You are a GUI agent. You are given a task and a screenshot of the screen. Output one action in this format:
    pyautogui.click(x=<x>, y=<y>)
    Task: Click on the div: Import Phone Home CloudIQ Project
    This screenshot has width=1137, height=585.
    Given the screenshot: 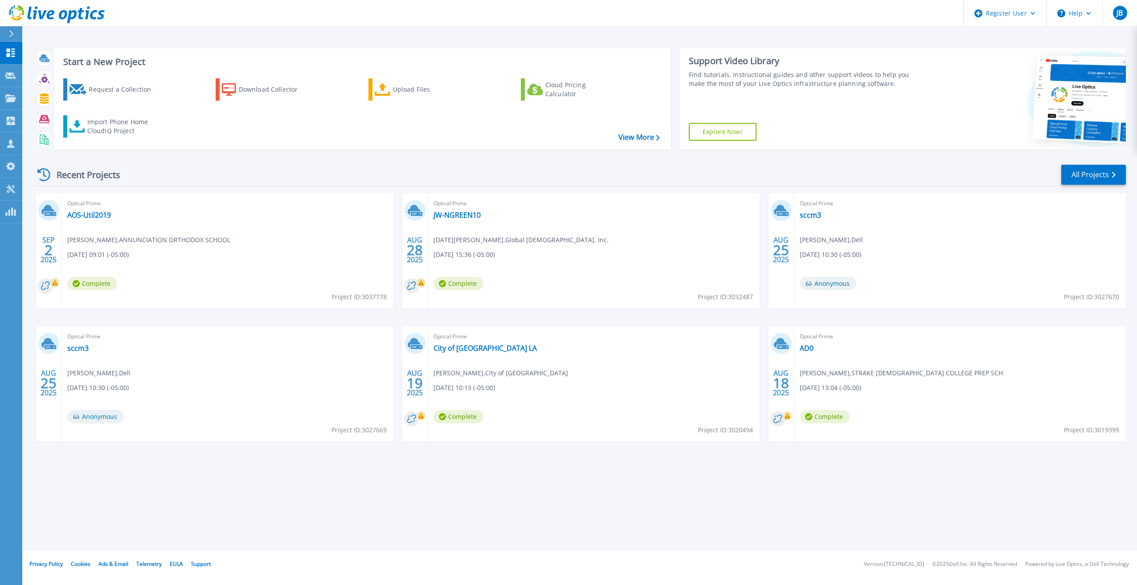 What is the action you would take?
    pyautogui.click(x=122, y=127)
    